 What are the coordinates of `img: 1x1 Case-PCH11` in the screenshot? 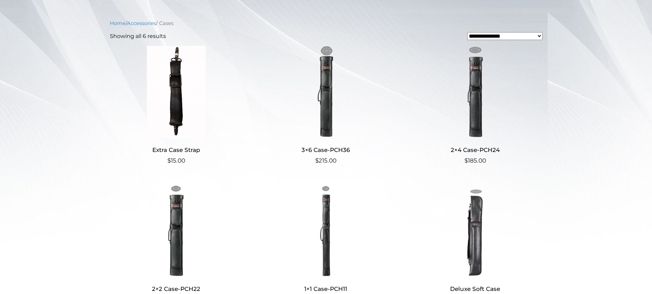 It's located at (325, 231).